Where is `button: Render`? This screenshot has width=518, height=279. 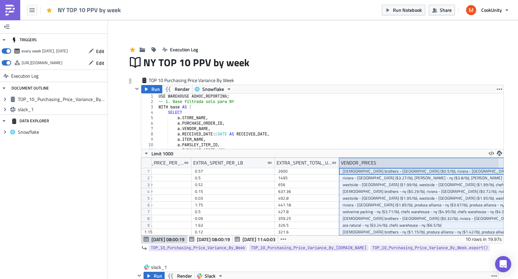
button: Render is located at coordinates (177, 89).